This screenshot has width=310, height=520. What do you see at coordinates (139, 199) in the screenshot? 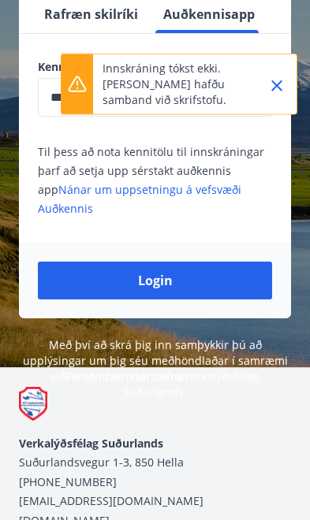
I see `a: Nánar um uppsetningu á vefsvæði Auðkennis` at bounding box center [139, 199].